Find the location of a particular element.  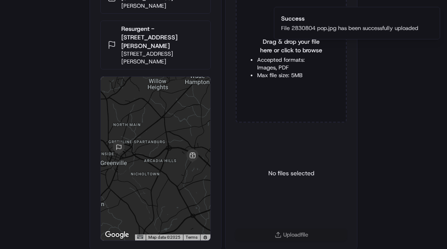

div: File 2830804 pop.jpg has been successfully uploaded is located at coordinates (350, 28).